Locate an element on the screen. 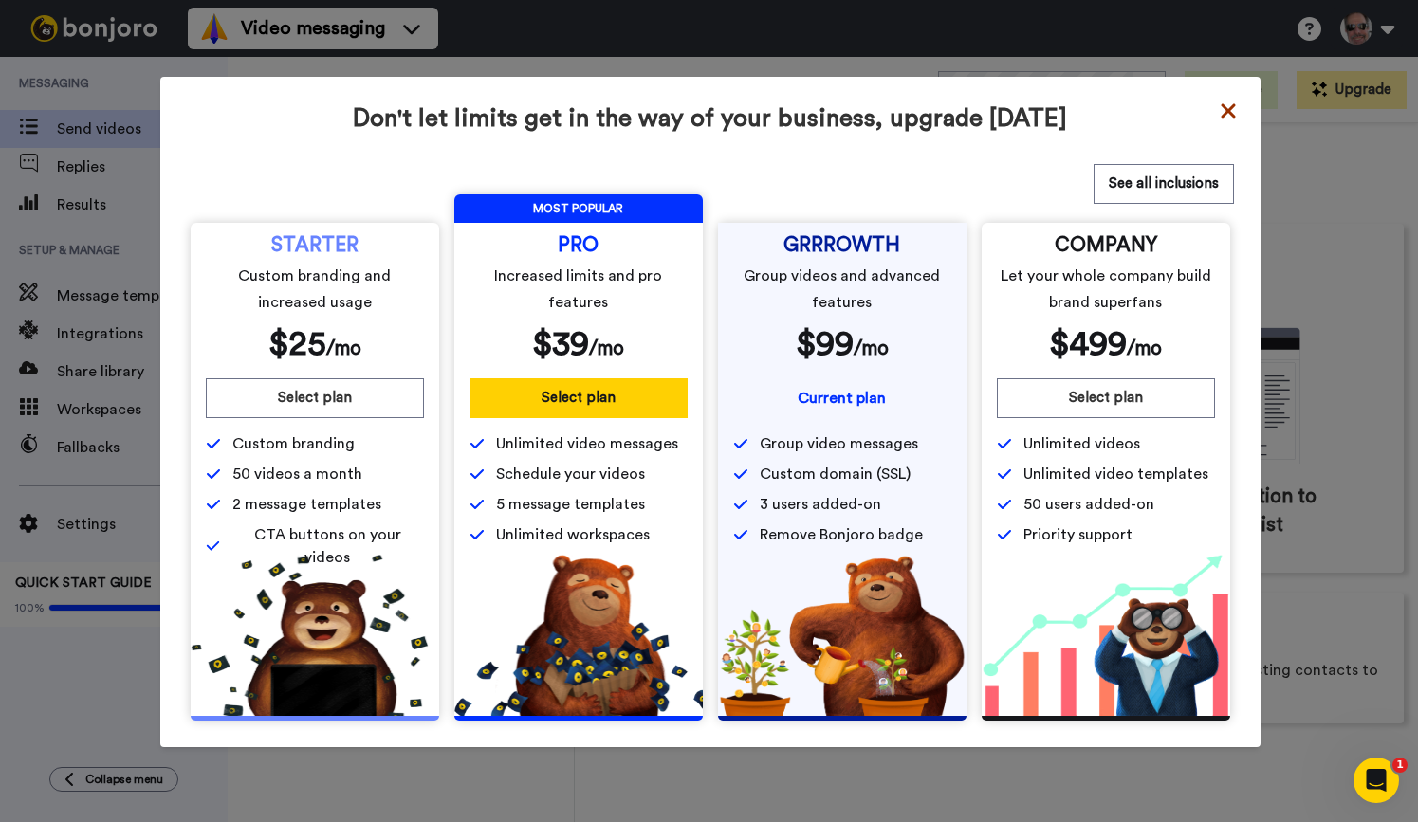 The width and height of the screenshot is (1418, 822). span: Unlimited workspaces is located at coordinates (573, 535).